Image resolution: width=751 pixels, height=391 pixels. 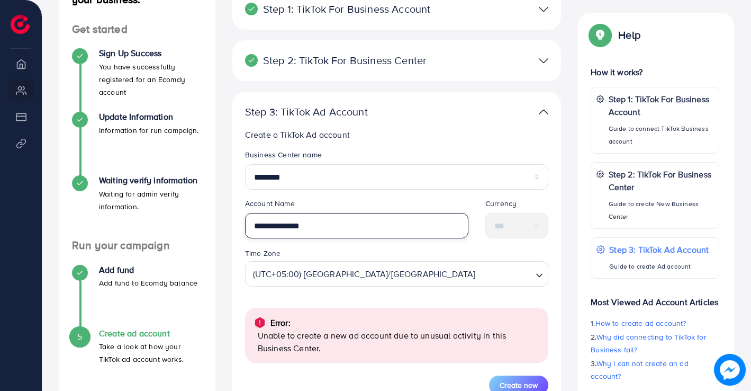 What do you see at coordinates (397, 134) in the screenshot?
I see `p: Create a TikTok Ad account` at bounding box center [397, 134].